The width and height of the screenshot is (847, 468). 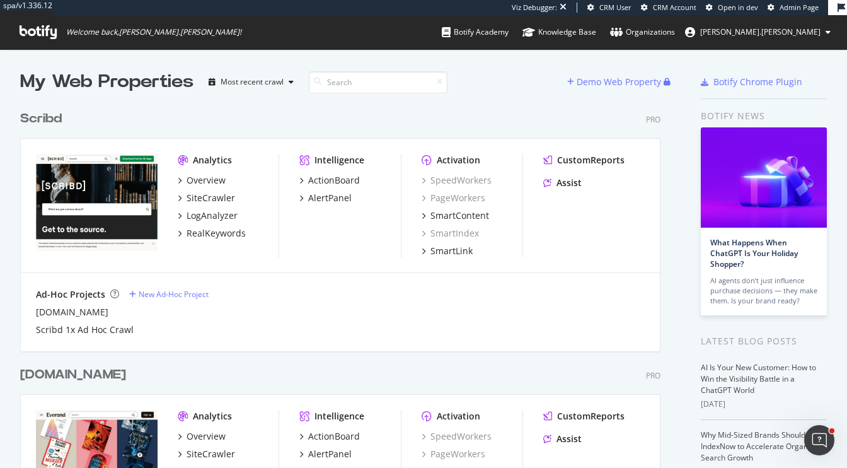 What do you see at coordinates (447, 251) in the screenshot?
I see `a: SmartLink` at bounding box center [447, 251].